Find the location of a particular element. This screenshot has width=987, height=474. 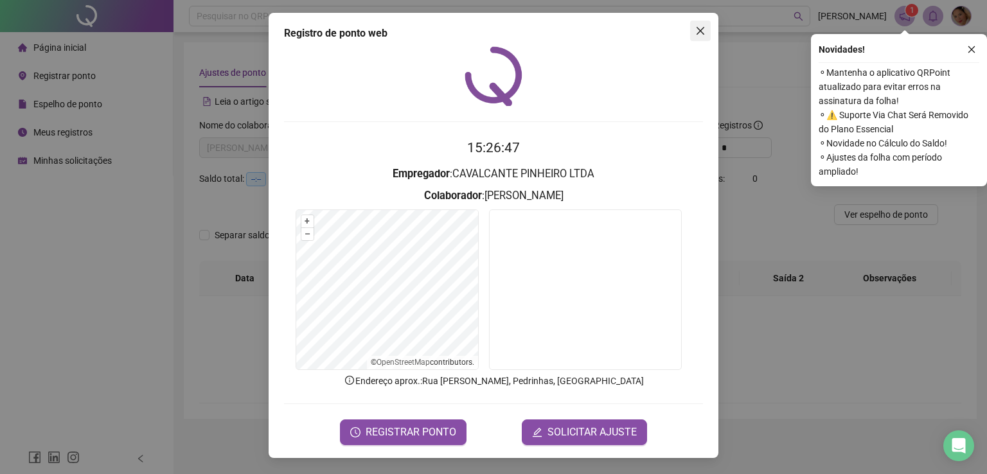

span: ⚬ ⚠️ Suporte Via Chat Será Removido do Plano Essencial is located at coordinates (899, 122).